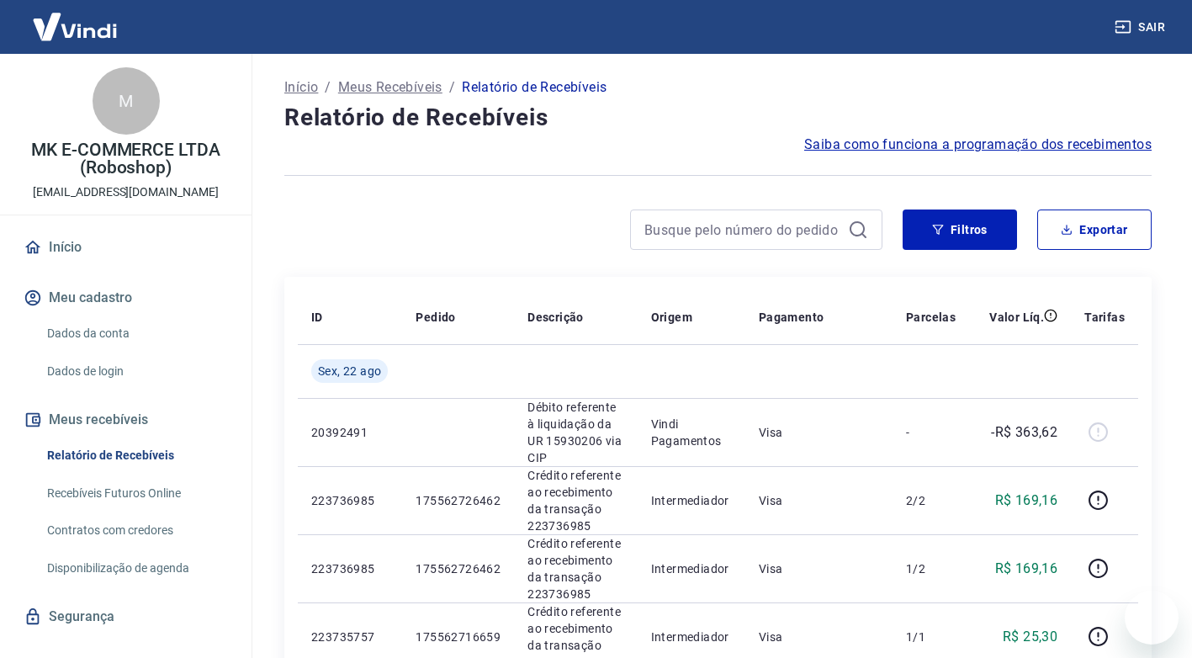  Describe the element at coordinates (555, 317) in the screenshot. I see `p: Descrição` at that location.